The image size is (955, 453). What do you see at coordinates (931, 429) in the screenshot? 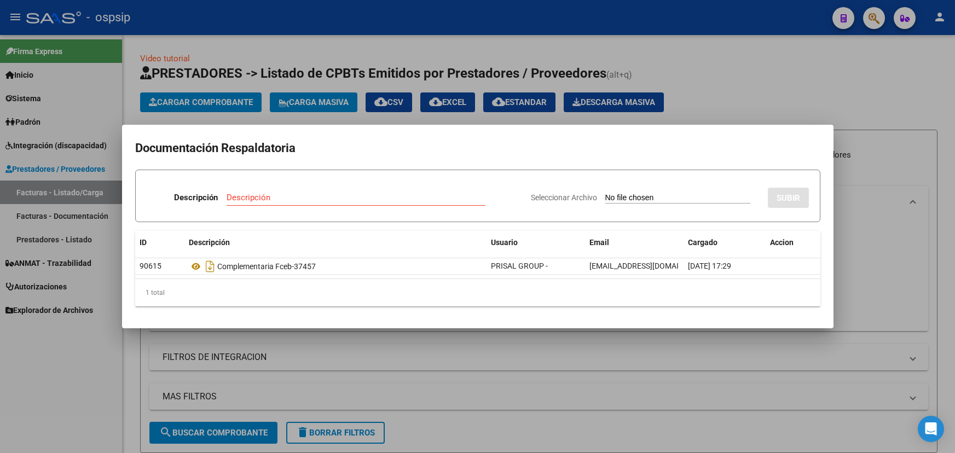
I see `div: Open Intercom Messenger` at bounding box center [931, 429].